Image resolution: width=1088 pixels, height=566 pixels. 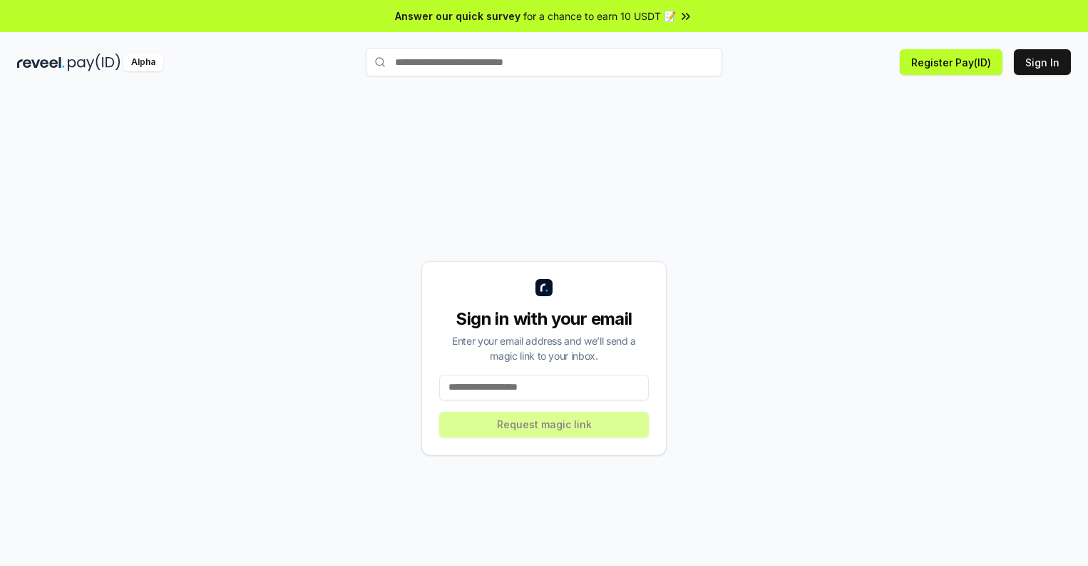 I want to click on img: reveel_dark, so click(x=41, y=62).